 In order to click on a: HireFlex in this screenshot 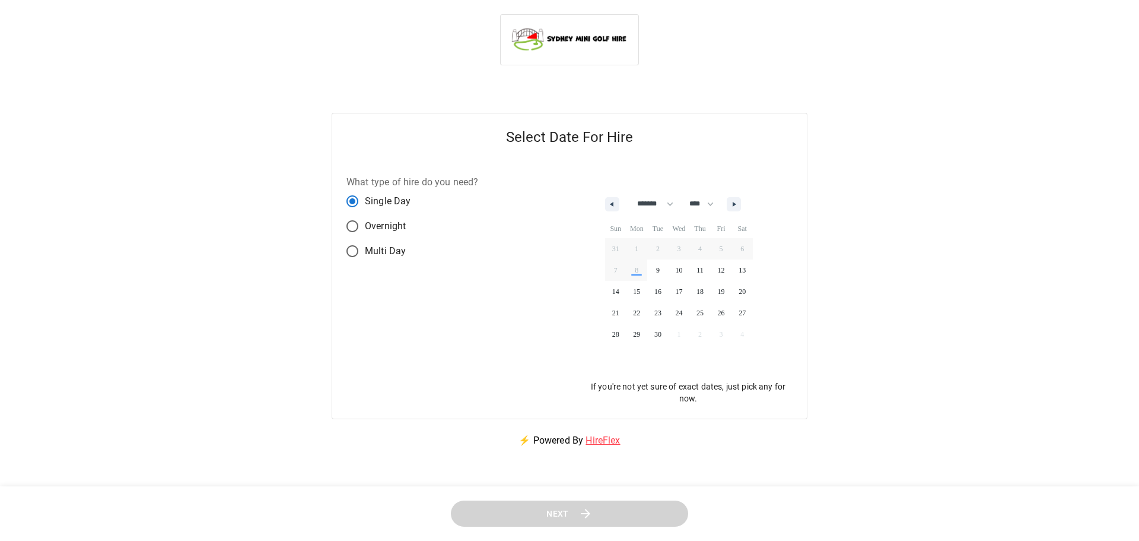, I will do `click(603, 440)`.